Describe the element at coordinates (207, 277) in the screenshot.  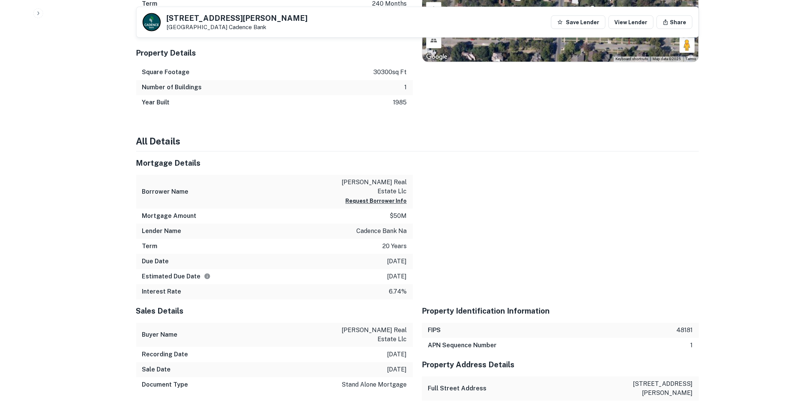
I see `svg: Estimate is based on a standard schedule for this type of loan.` at that location.